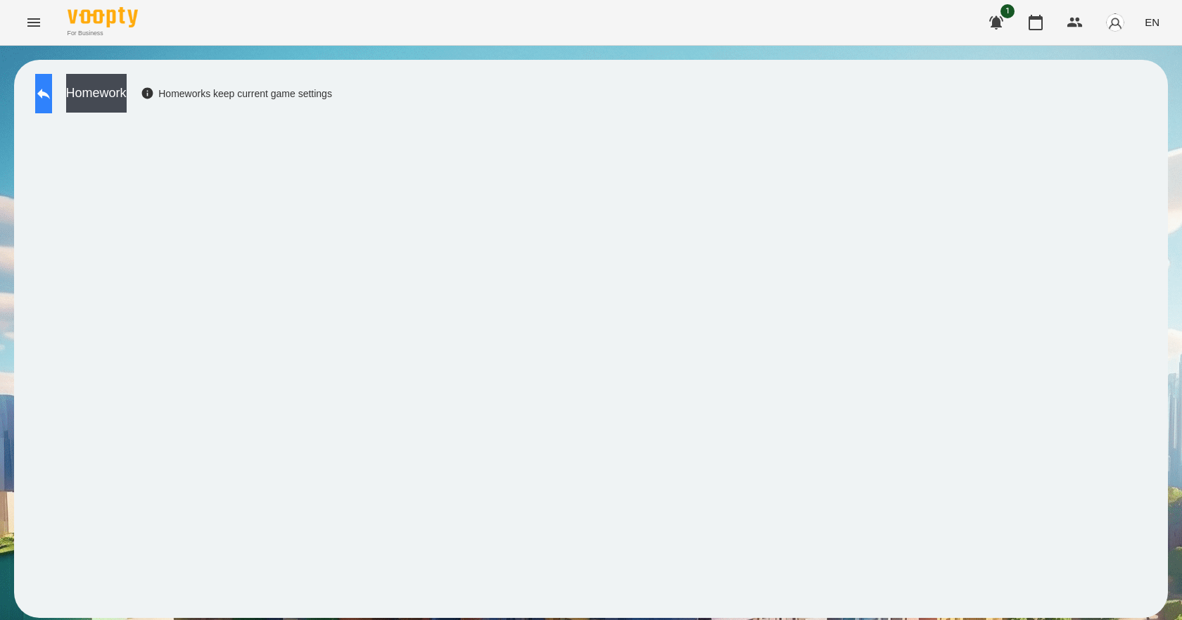 The image size is (1182, 620). What do you see at coordinates (96, 93) in the screenshot?
I see `button: Homework` at bounding box center [96, 93].